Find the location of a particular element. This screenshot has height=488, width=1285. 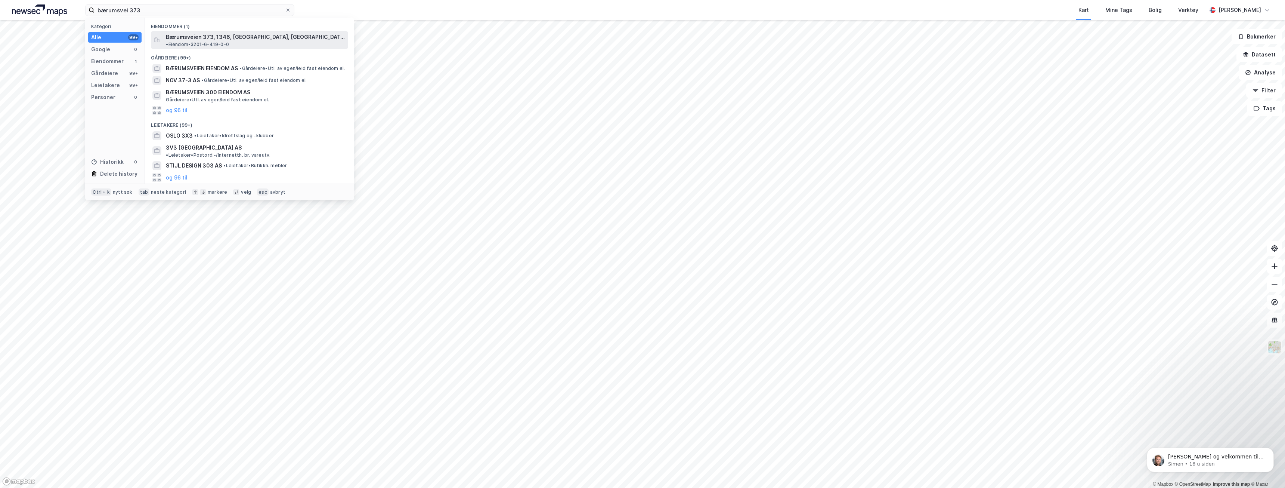

p: Message from Simen, sent 16 u siden is located at coordinates (81, 32).